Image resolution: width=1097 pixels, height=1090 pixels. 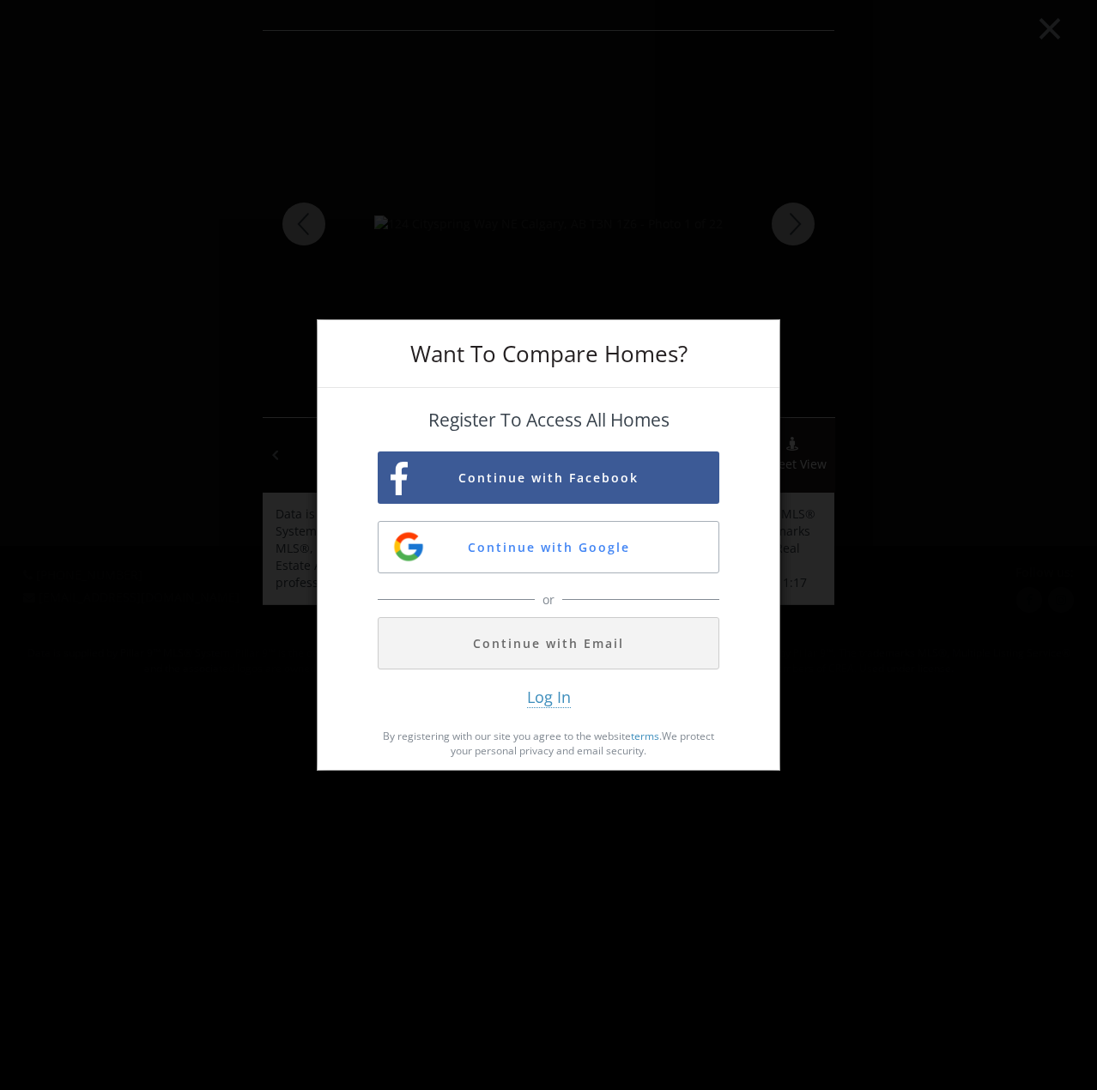 What do you see at coordinates (549, 547) in the screenshot?
I see `button: Continue with Google` at bounding box center [549, 547].